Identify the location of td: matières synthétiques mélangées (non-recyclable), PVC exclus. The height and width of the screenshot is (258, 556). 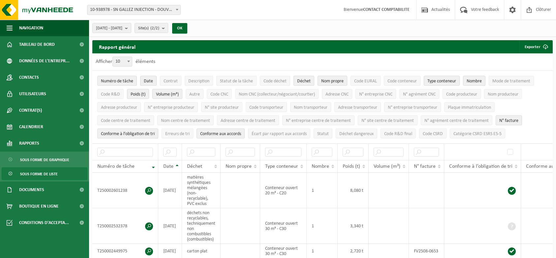
(201, 191).